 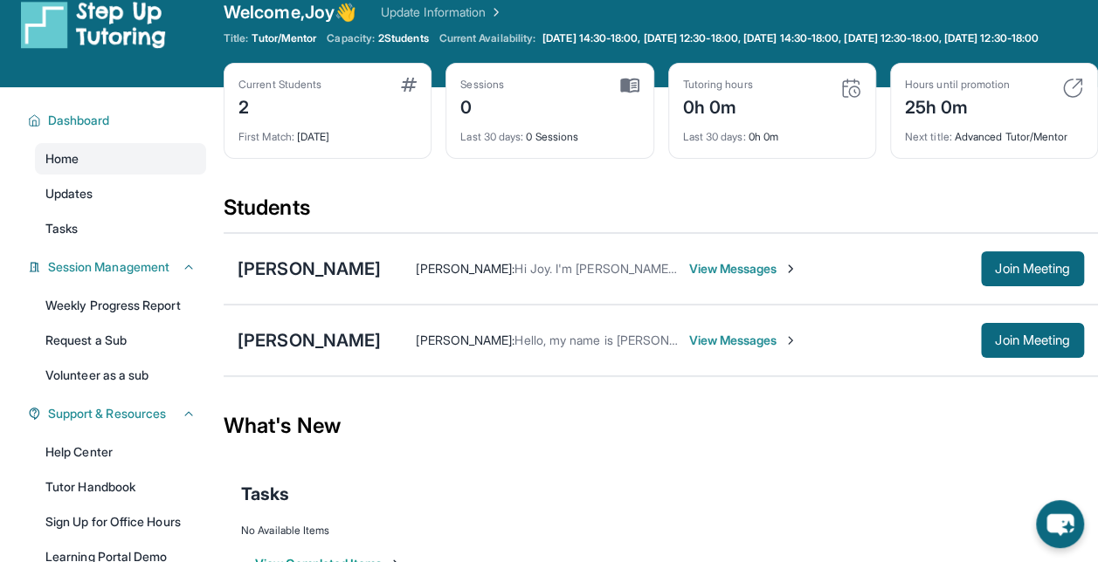 I want to click on span: First Match :, so click(x=266, y=136).